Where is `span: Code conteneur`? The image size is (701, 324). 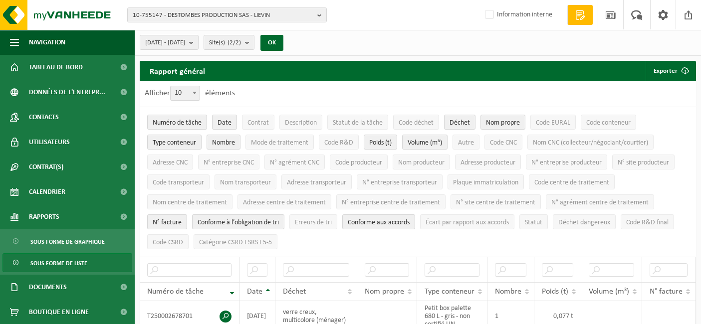 span: Code conteneur is located at coordinates (608, 123).